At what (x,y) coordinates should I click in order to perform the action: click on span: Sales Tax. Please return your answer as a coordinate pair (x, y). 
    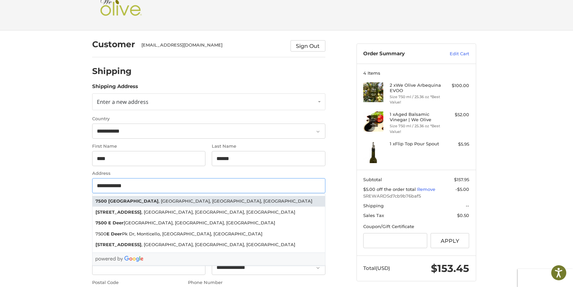
    Looking at the image, I should click on (374, 216).